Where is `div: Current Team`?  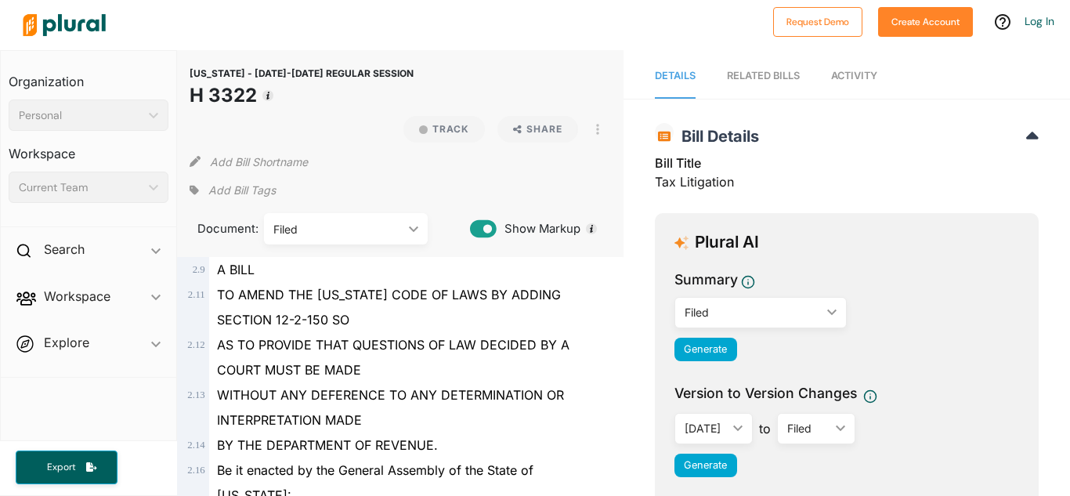
div: Current Team is located at coordinates (81, 187).